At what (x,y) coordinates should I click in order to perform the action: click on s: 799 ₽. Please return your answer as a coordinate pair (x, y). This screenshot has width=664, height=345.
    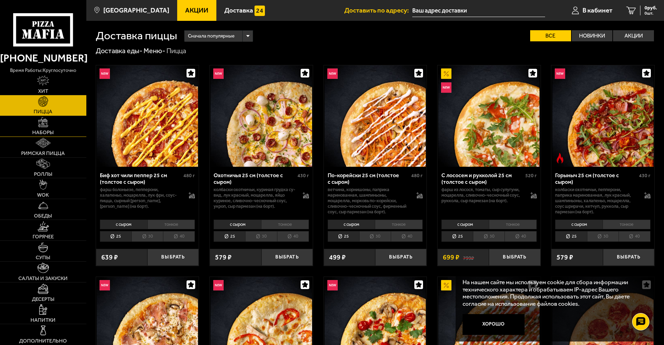
    Looking at the image, I should click on (469, 257).